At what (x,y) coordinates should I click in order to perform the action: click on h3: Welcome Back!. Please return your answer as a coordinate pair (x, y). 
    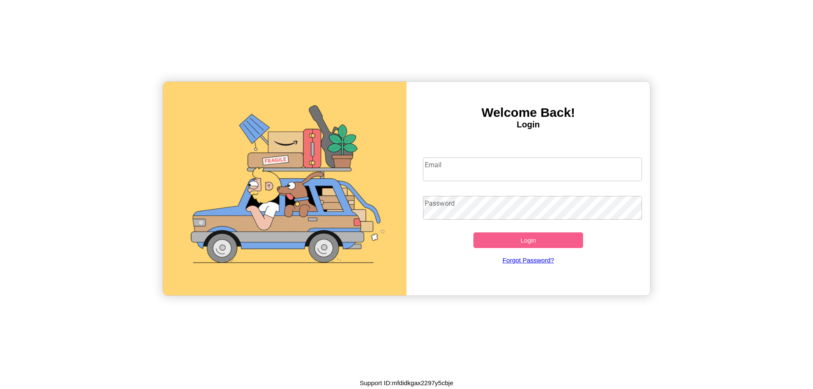
    Looking at the image, I should click on (528, 113).